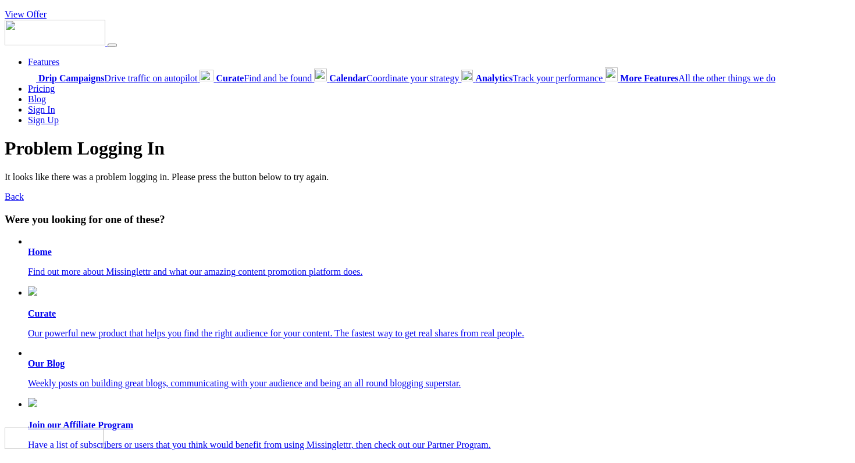  I want to click on h1: Problem Logging In, so click(427, 148).